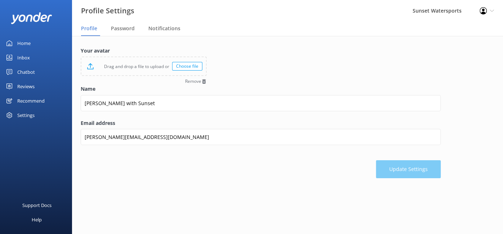  Describe the element at coordinates (187, 66) in the screenshot. I see `div: Choose file` at that location.